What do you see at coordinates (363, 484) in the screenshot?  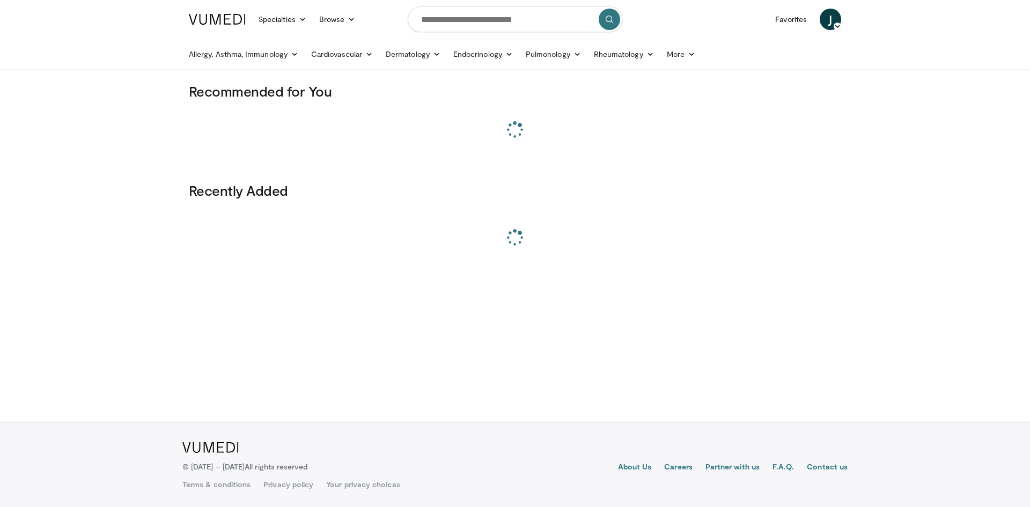 I see `a: Your privacy choices` at bounding box center [363, 484].